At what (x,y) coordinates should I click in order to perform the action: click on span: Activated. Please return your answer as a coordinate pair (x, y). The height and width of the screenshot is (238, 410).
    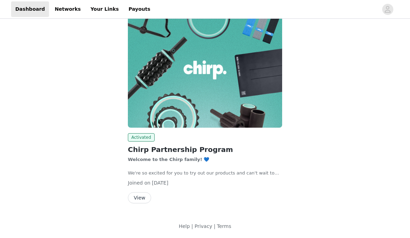
    Looking at the image, I should click on (141, 138).